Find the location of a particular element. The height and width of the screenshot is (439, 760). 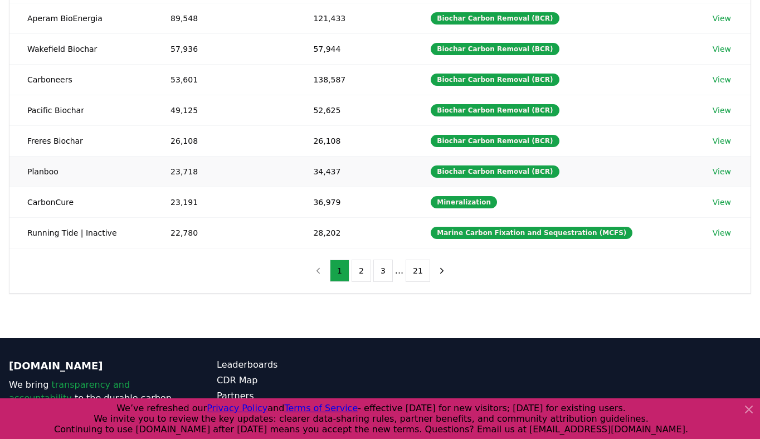

a: Leaderboards is located at coordinates (298, 365).